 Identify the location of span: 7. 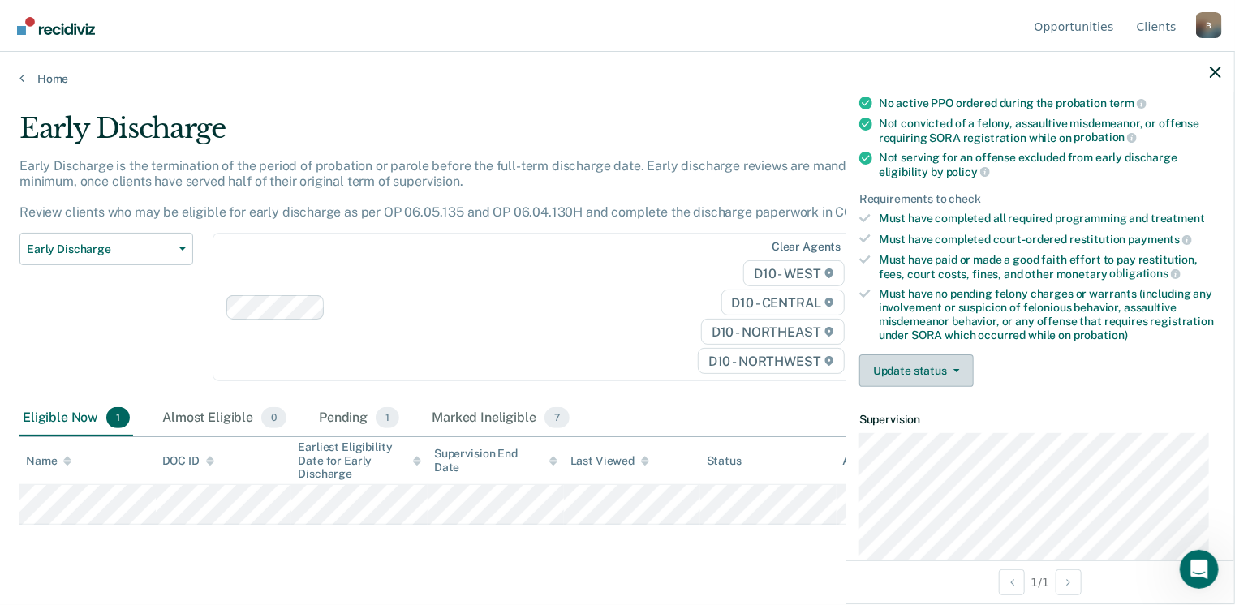
(557, 418).